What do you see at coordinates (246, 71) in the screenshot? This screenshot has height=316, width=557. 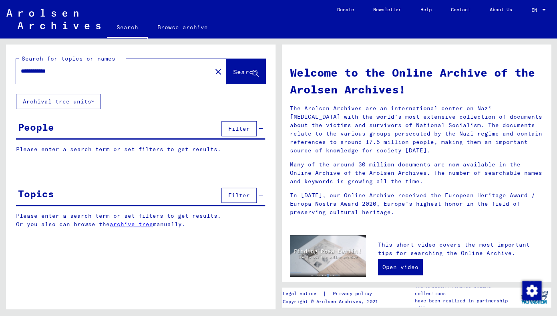 I see `button: Search` at bounding box center [246, 71].